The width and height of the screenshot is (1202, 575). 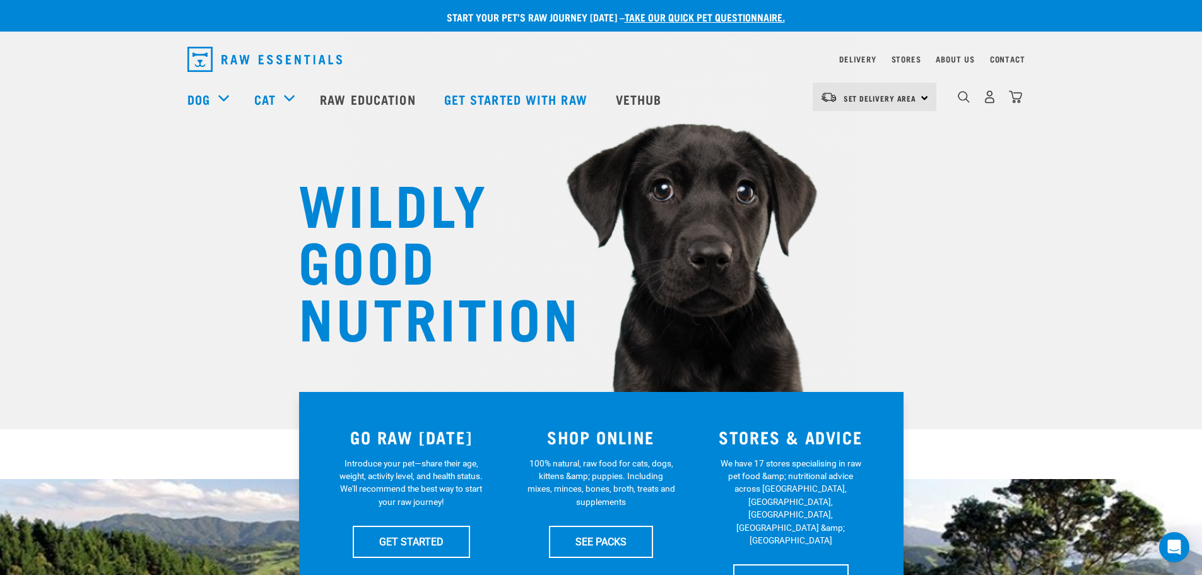 What do you see at coordinates (705, 16) in the screenshot?
I see `a: take our quick pet questionnaire.` at bounding box center [705, 16].